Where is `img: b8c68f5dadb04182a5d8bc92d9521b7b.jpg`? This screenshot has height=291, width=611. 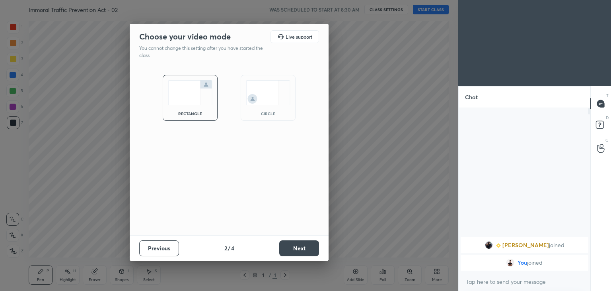
img: b8c68f5dadb04182a5d8bc92d9521b7b.jpg is located at coordinates (511, 262).